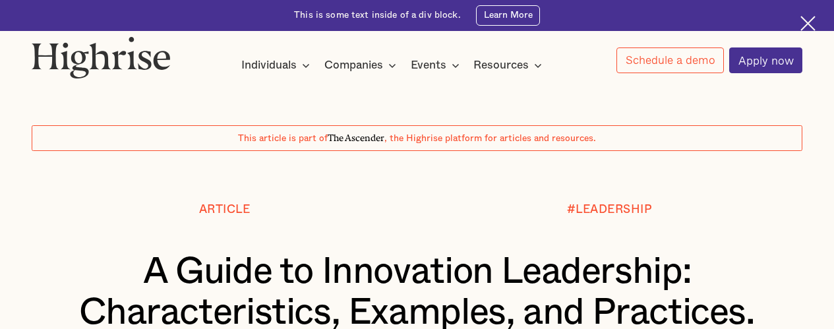 This screenshot has height=329, width=834. Describe the element at coordinates (356, 136) in the screenshot. I see `span: The Ascender` at that location.